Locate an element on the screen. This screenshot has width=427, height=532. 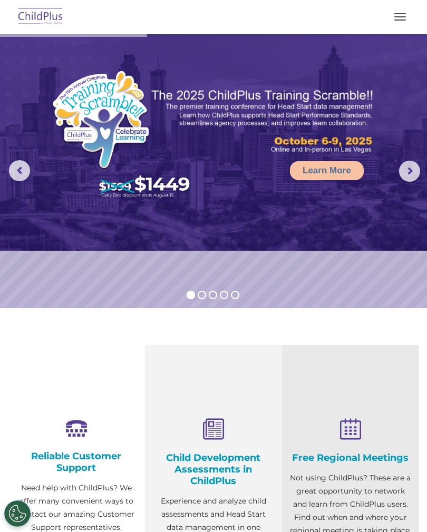
h4: Reliable Customer Support is located at coordinates (76, 462).